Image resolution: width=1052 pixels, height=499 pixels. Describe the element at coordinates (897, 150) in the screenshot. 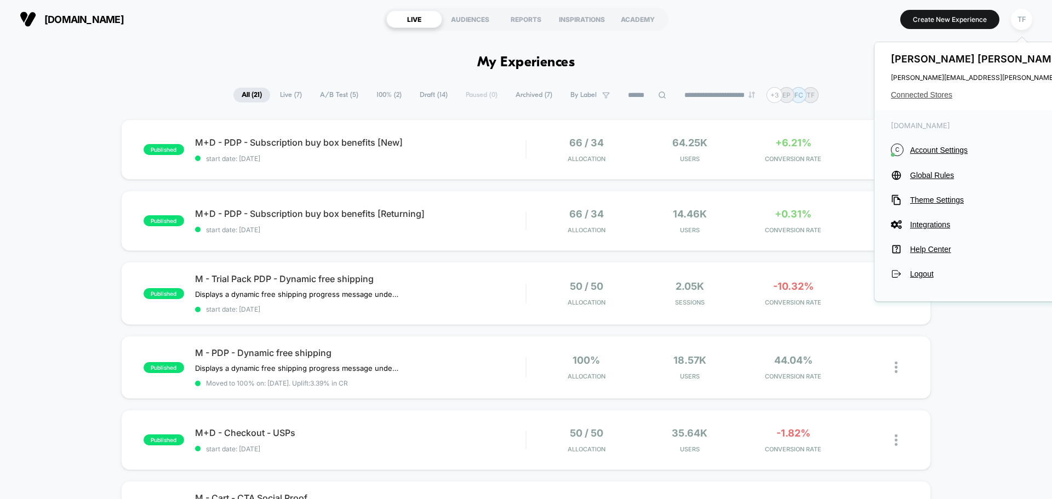

I see `i: C` at that location.